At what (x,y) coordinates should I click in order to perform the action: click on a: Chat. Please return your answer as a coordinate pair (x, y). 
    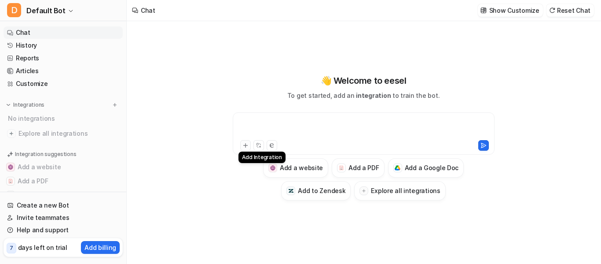
    Looking at the image, I should click on (63, 33).